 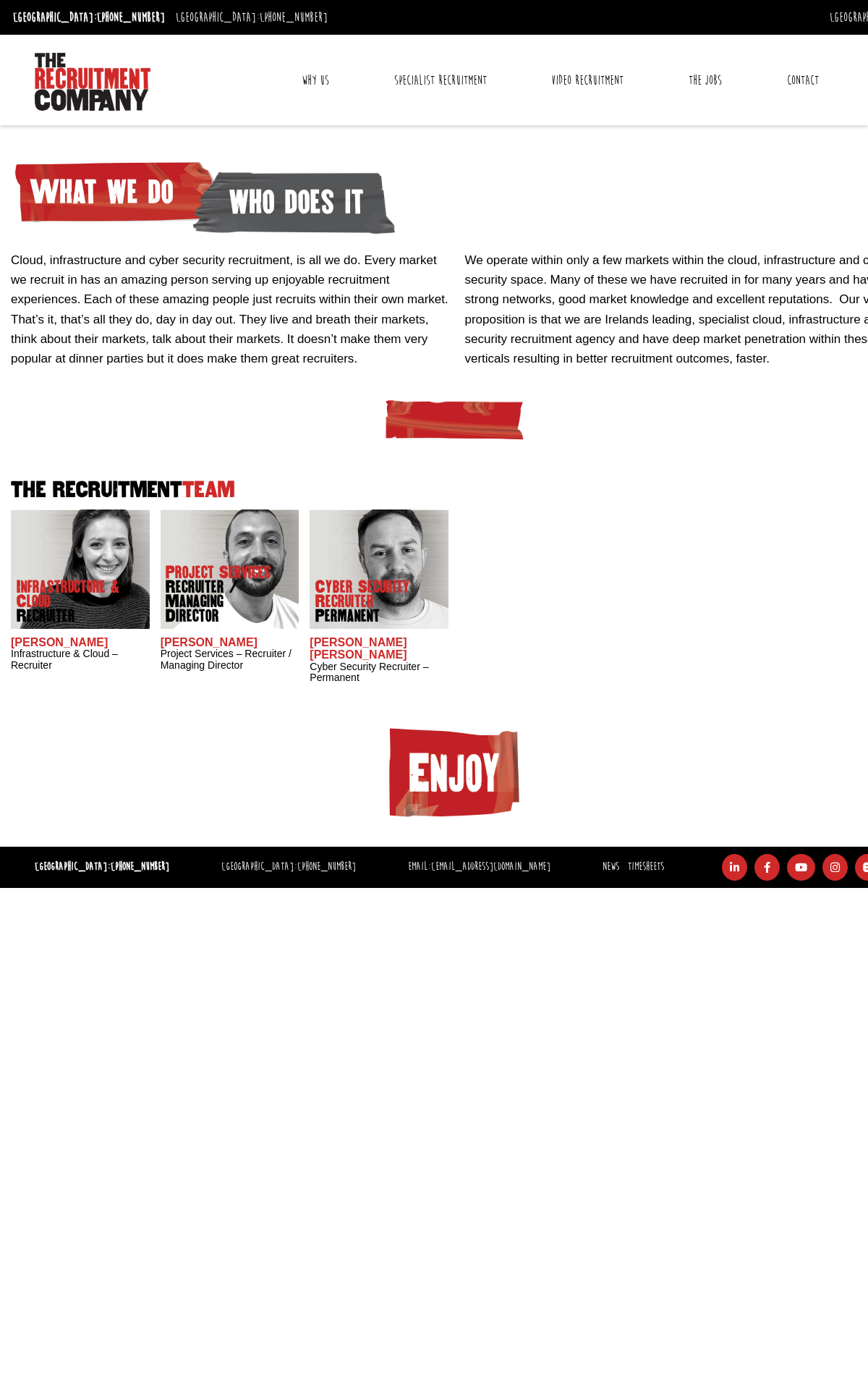 I want to click on h3: Infrastructure & Cloud – Recruiter, so click(x=80, y=660).